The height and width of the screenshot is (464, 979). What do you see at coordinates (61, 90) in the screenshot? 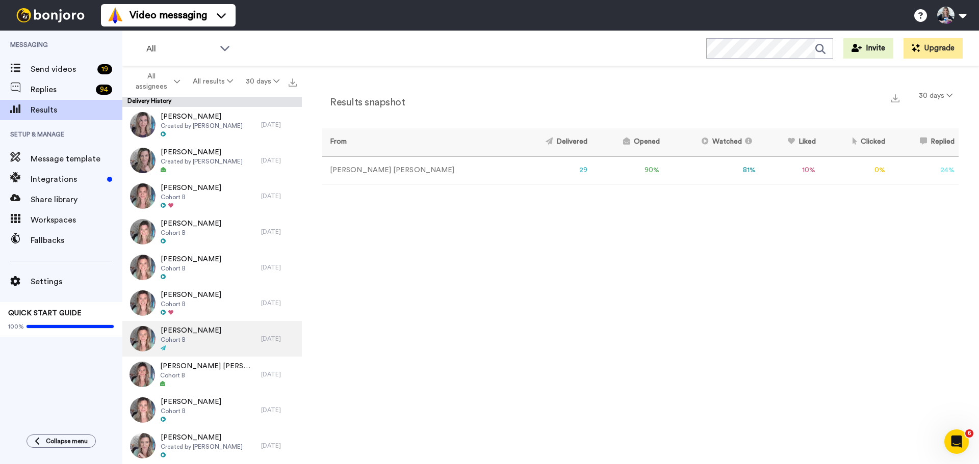
I see `span: Replies` at bounding box center [61, 90].